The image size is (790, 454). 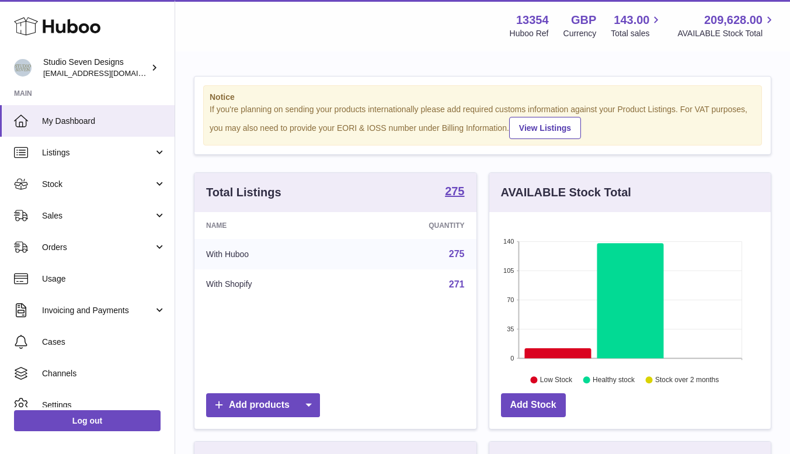 What do you see at coordinates (454, 191) in the screenshot?
I see `strong: 275` at bounding box center [454, 191].